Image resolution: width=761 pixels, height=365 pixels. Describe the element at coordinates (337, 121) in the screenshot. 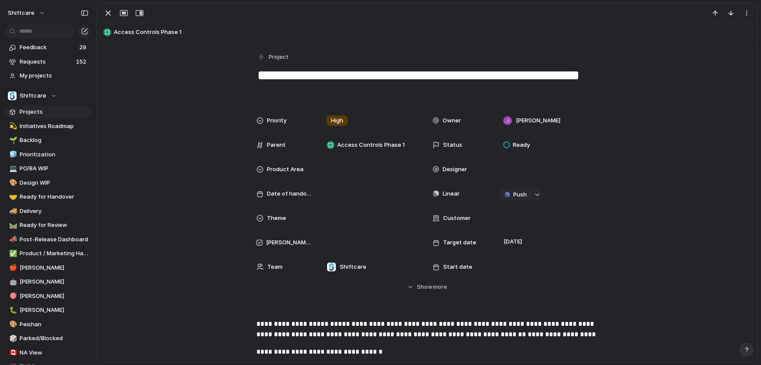

I see `span: High` at that location.